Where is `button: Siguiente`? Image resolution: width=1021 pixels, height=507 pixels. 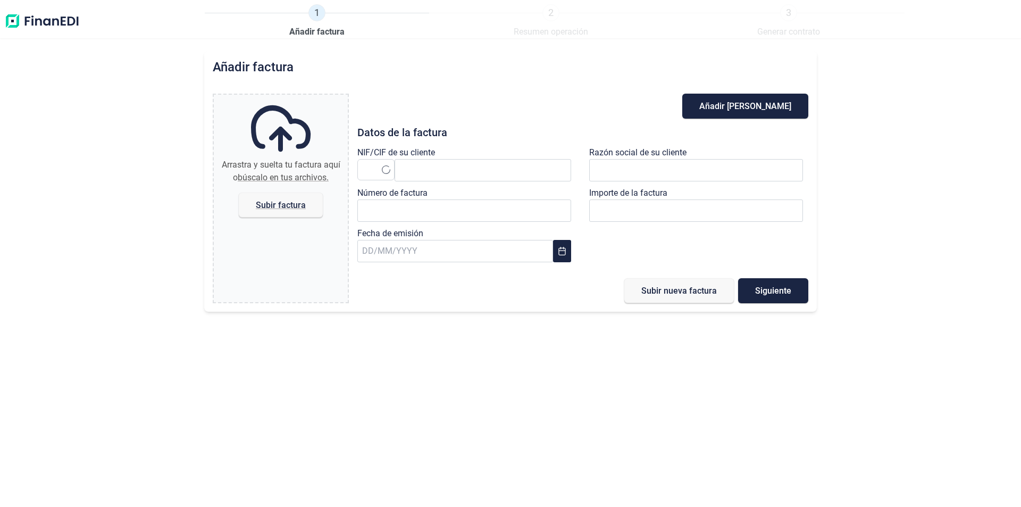
button: Siguiente is located at coordinates (774, 290).